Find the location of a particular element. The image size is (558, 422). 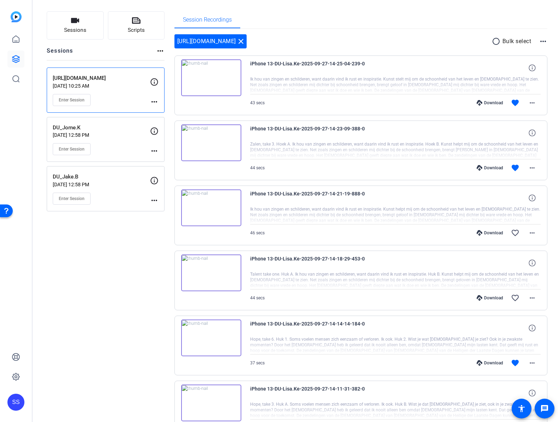

h2: Sessions is located at coordinates (60, 53).